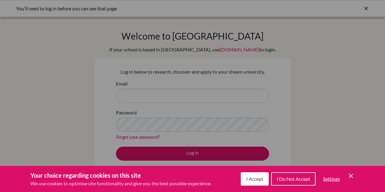  What do you see at coordinates (121, 175) in the screenshot?
I see `h3: Your choice regarding cookies on this site` at bounding box center [121, 175].